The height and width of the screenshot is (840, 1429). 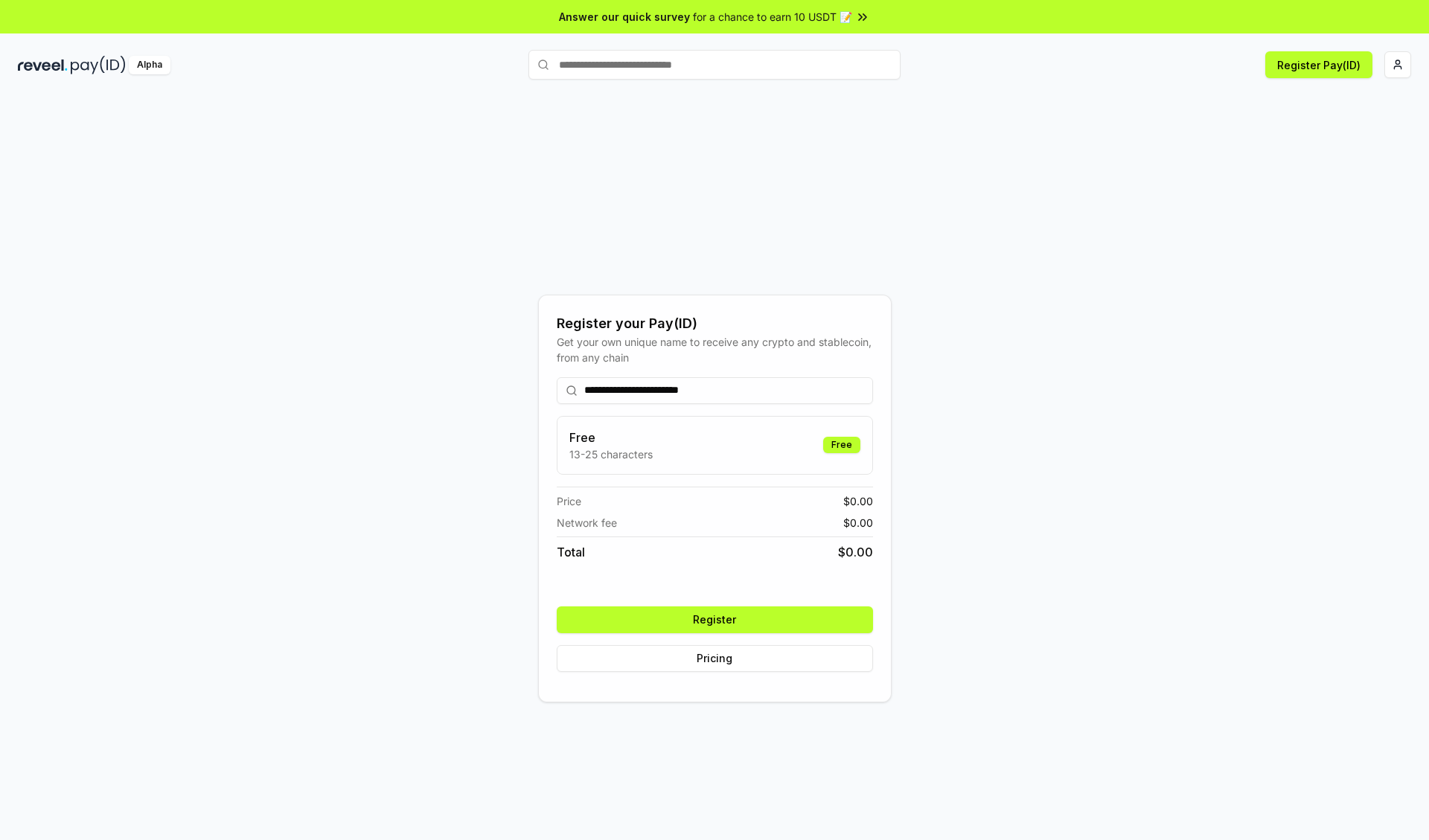 I want to click on span: Price, so click(x=569, y=501).